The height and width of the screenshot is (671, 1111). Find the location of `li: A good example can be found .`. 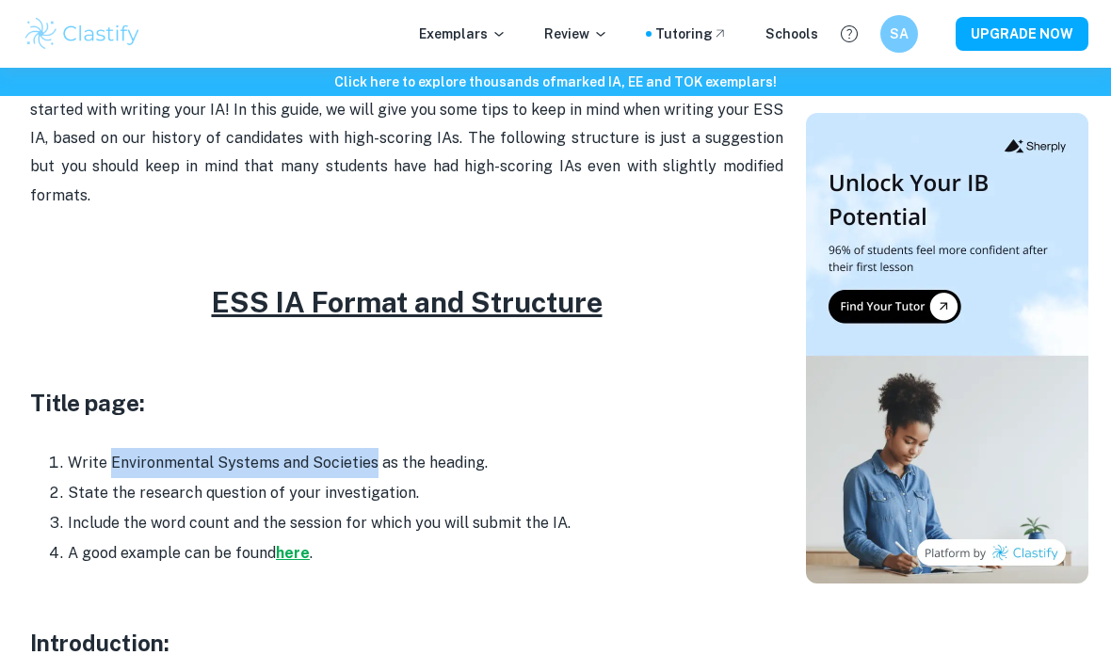

li: A good example can be found . is located at coordinates (425, 553).